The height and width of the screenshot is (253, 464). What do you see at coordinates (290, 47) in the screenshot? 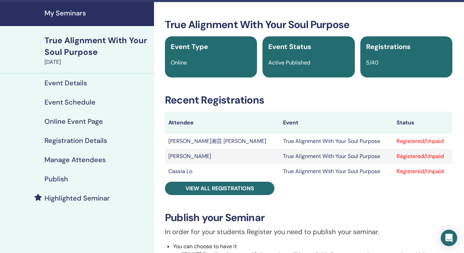
I see `span: Event Status` at bounding box center [290, 47].